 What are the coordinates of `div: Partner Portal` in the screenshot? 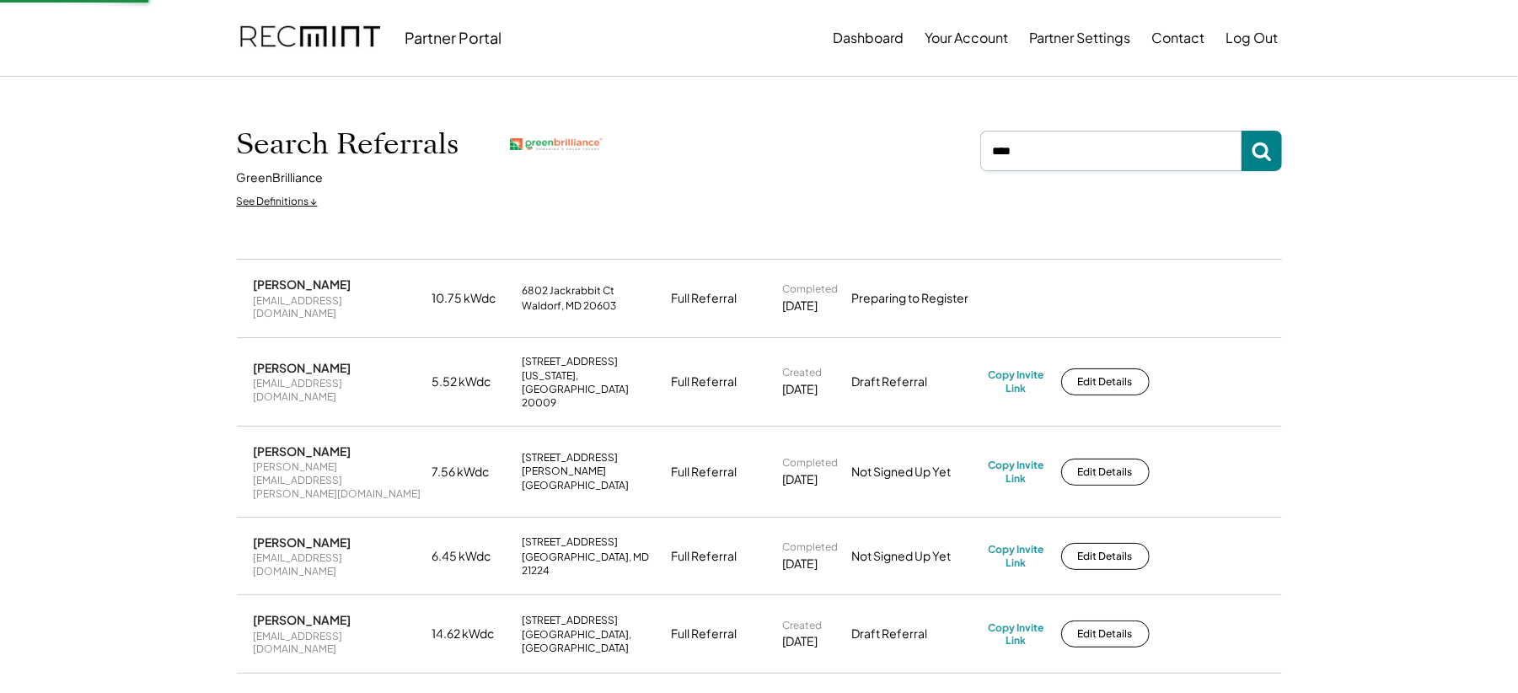 It's located at (454, 37).